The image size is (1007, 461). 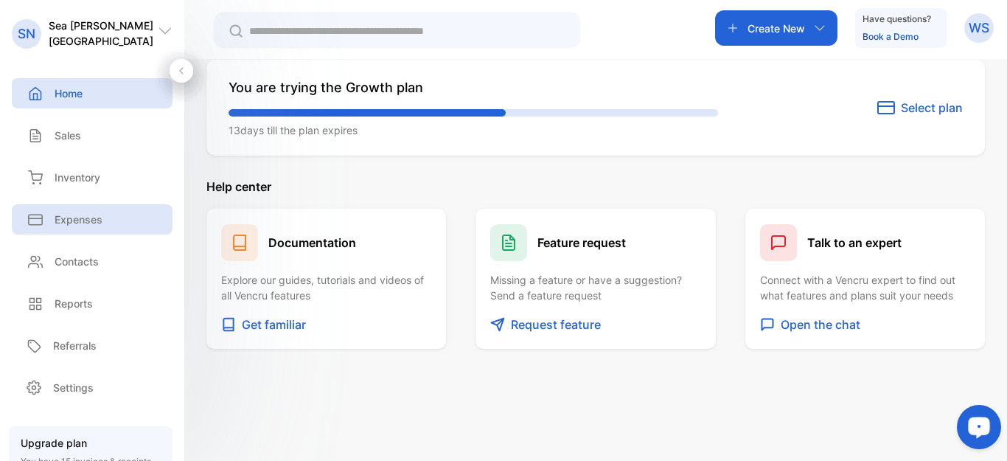 What do you see at coordinates (864, 324) in the screenshot?
I see `button: Open the chat` at bounding box center [864, 324].